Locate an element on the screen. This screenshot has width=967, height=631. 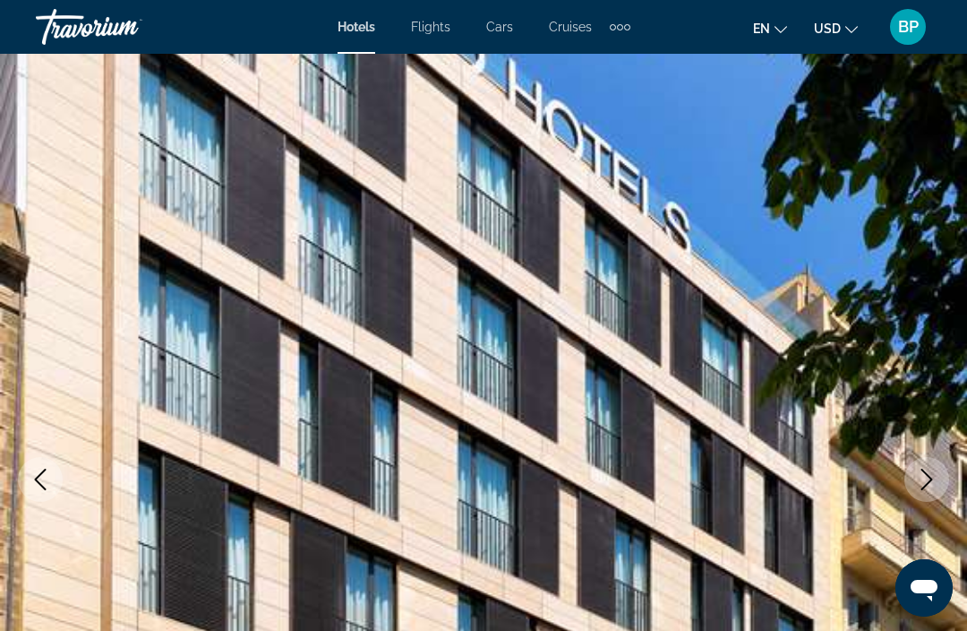
button: User Menu is located at coordinates (908, 27).